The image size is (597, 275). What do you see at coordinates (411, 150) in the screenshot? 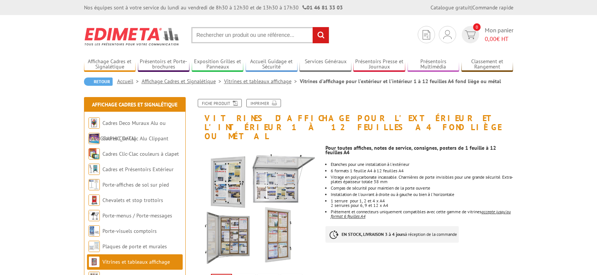
I see `strong: Pour toutes affiches, notes de service, consignes, posters de 1 feuille à 12 feuilles A4` at bounding box center [411, 150].